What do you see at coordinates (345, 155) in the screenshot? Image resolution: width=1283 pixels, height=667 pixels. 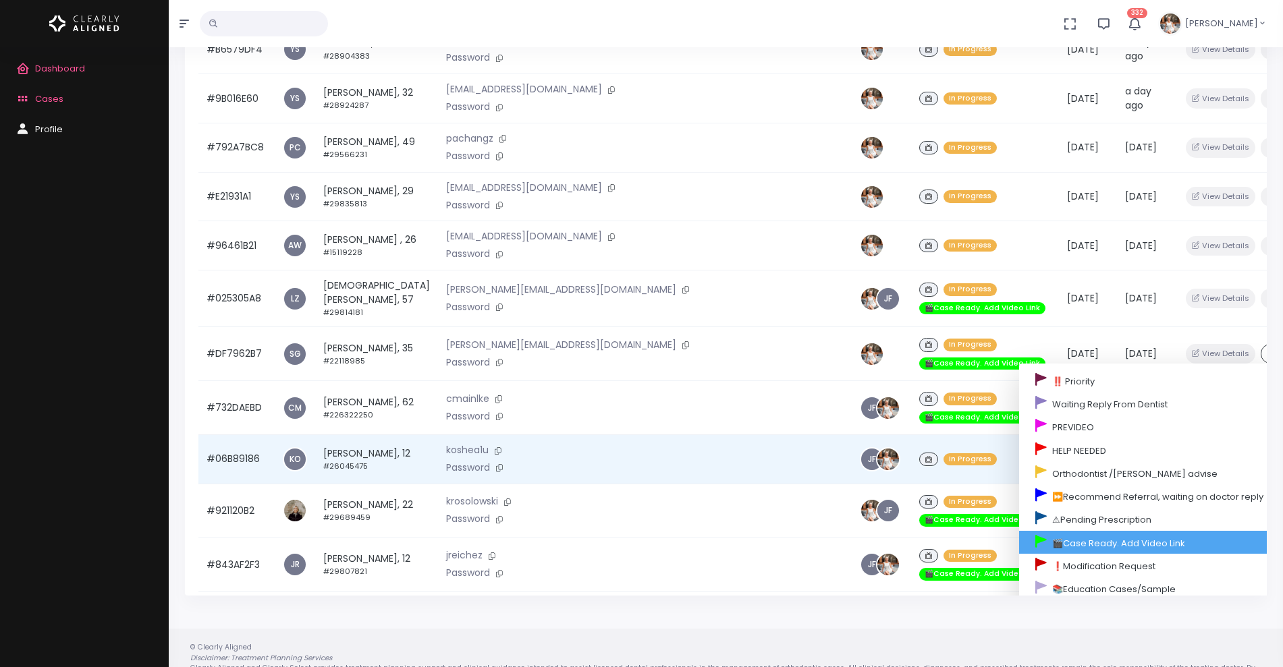 I see `small: #29566231` at bounding box center [345, 155].